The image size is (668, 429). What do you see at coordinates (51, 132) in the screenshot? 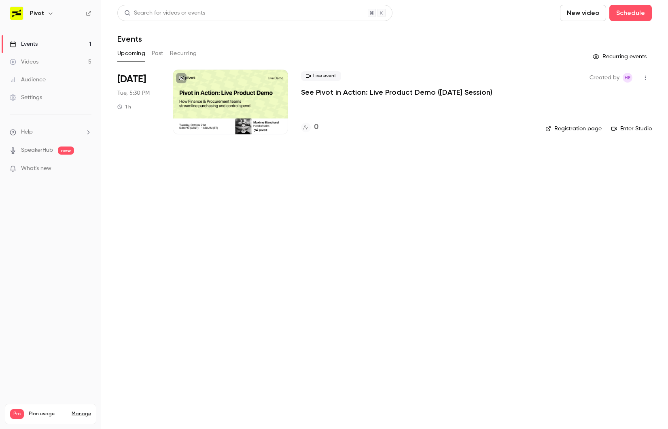
I see `li: help-dropdown-opener` at bounding box center [51, 132].